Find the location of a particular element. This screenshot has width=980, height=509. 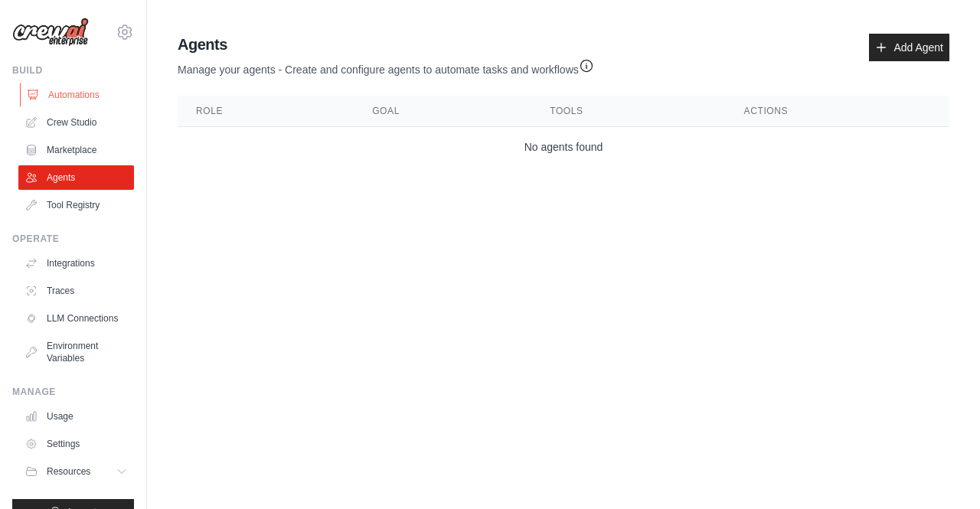

div: Manage is located at coordinates (73, 392).